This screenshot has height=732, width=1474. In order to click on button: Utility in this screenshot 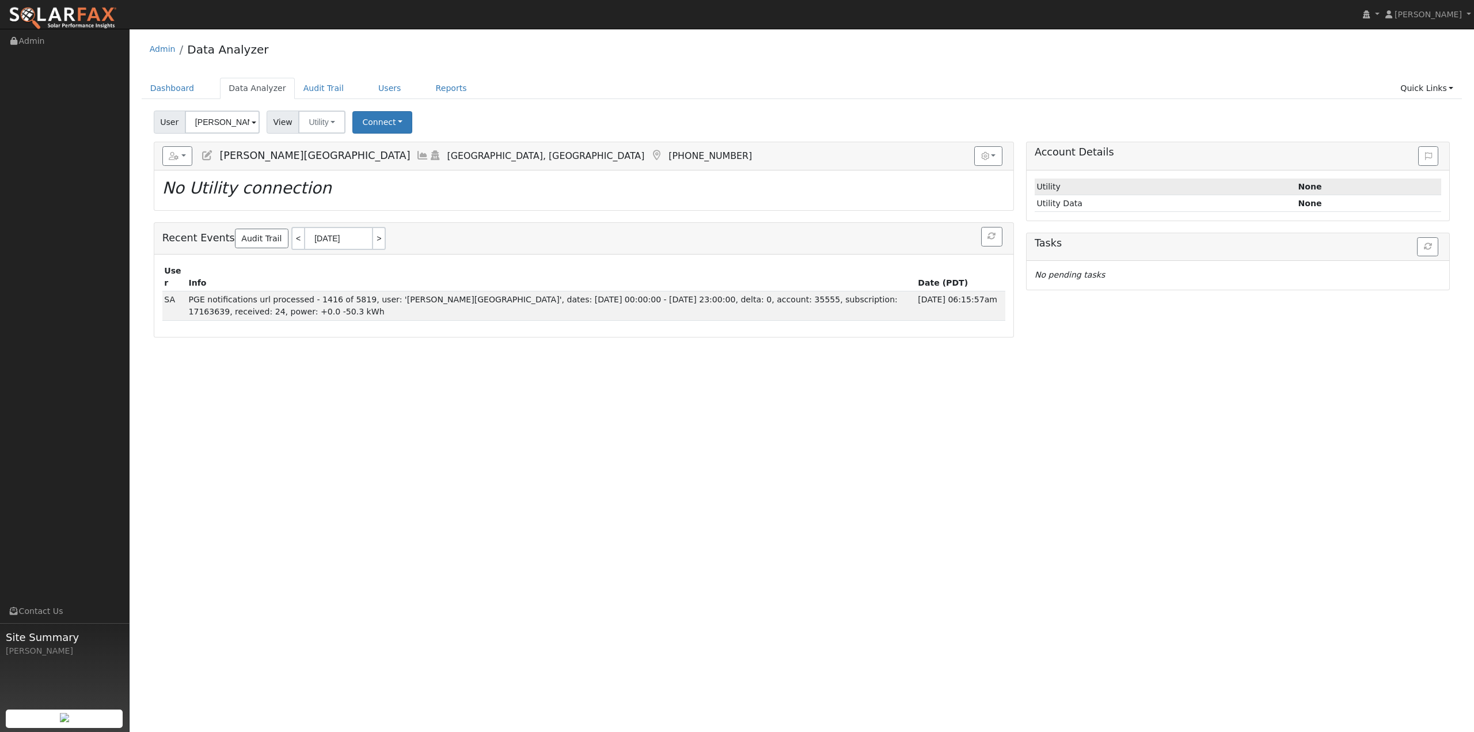, I will do `click(322, 122)`.